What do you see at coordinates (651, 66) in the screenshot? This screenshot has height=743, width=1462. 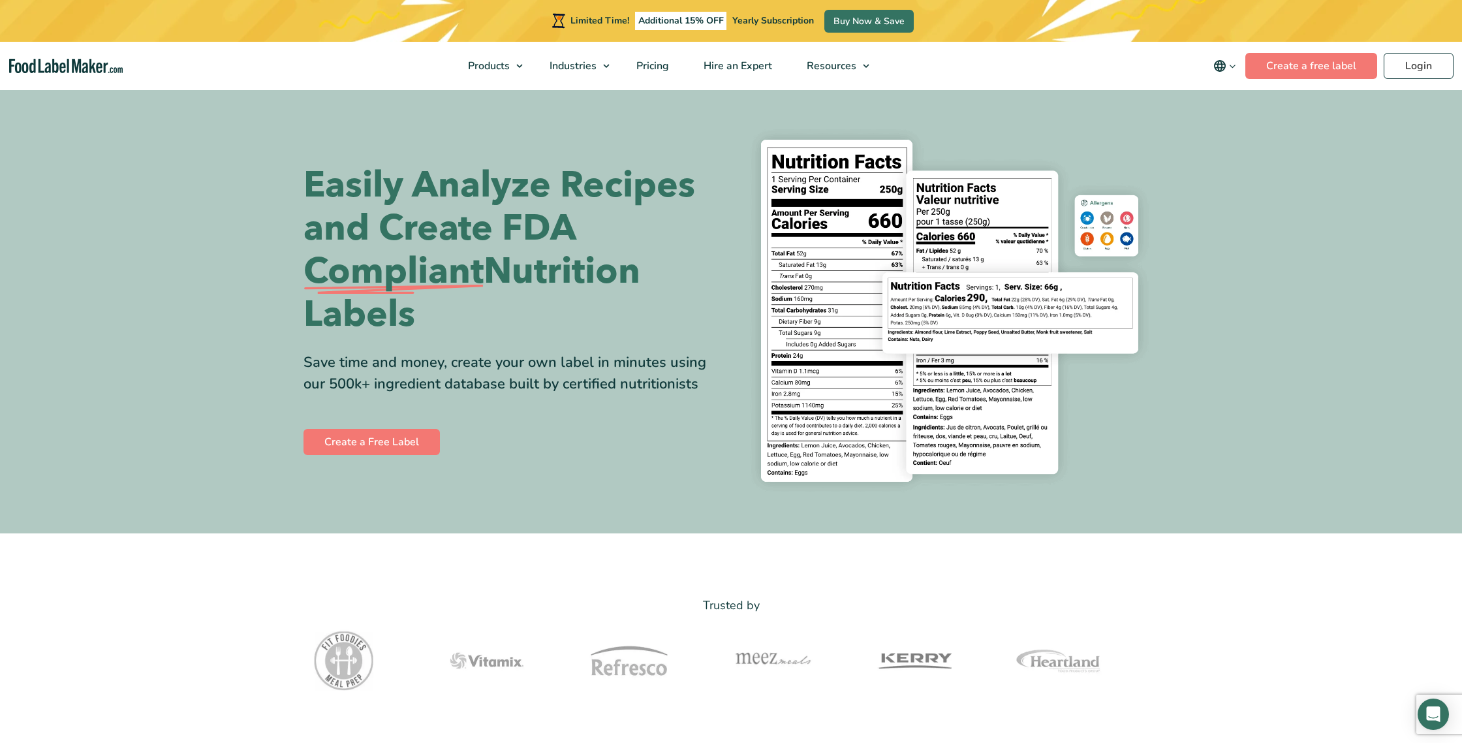 I see `span: Pricing` at bounding box center [651, 66].